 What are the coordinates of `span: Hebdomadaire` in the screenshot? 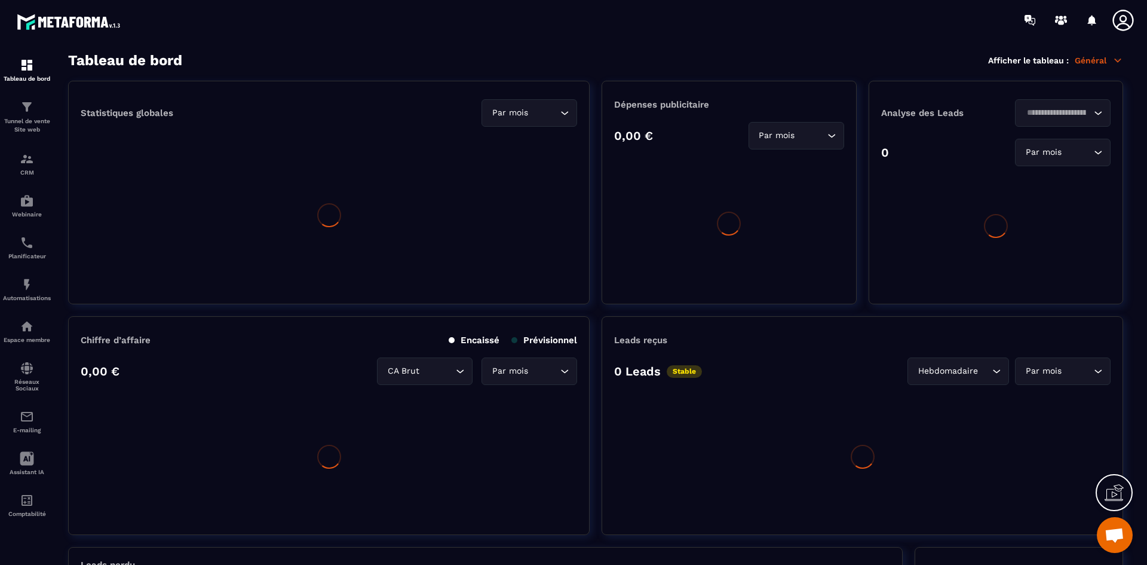 It's located at (948, 371).